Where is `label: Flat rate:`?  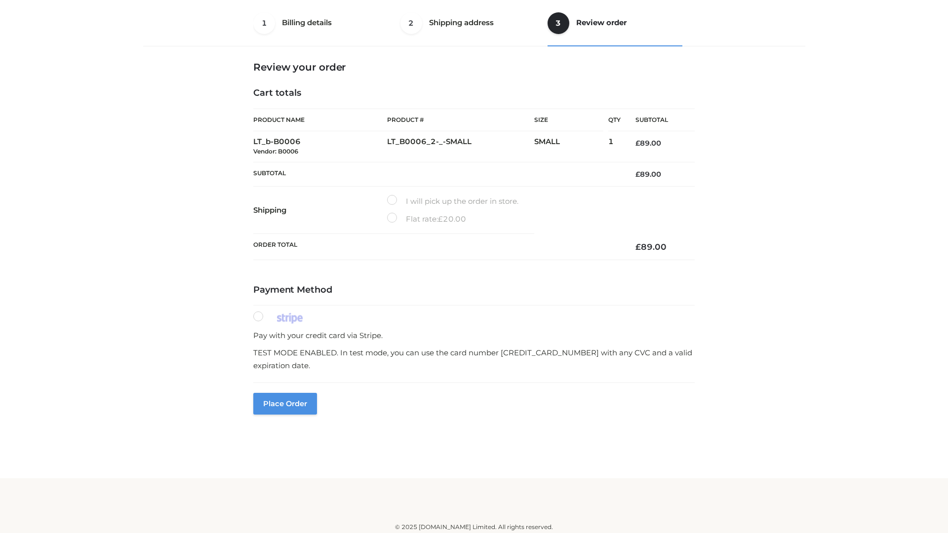 label: Flat rate: is located at coordinates (426, 219).